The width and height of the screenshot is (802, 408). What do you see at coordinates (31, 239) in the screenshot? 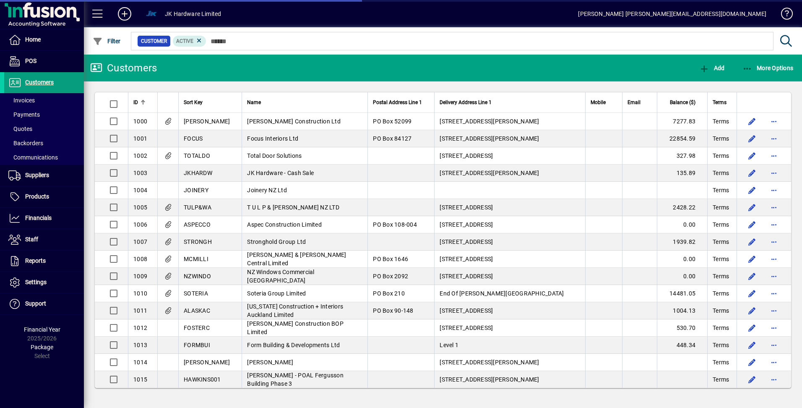
I see `span: Staff` at bounding box center [31, 239].